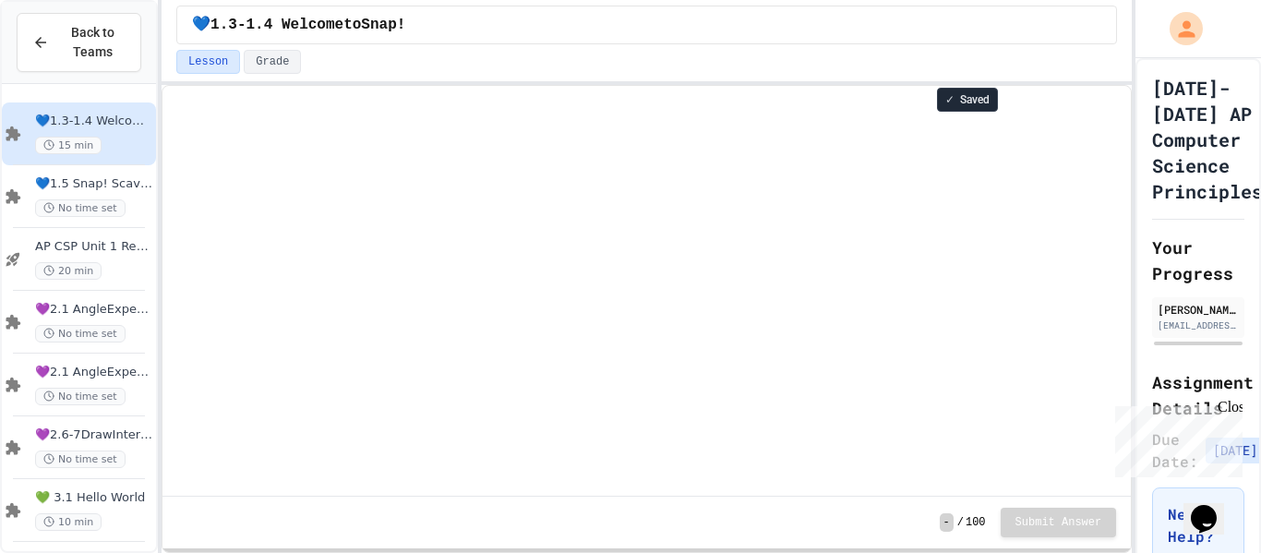  Describe the element at coordinates (92, 42) in the screenshot. I see `span: Back to Teams` at that location.